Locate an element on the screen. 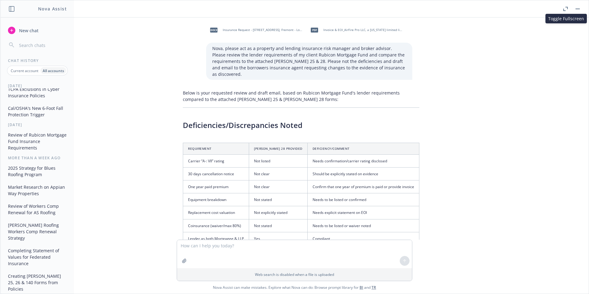  td: Confirm that one year of premium is paid or provide invoice is located at coordinates (363, 187).